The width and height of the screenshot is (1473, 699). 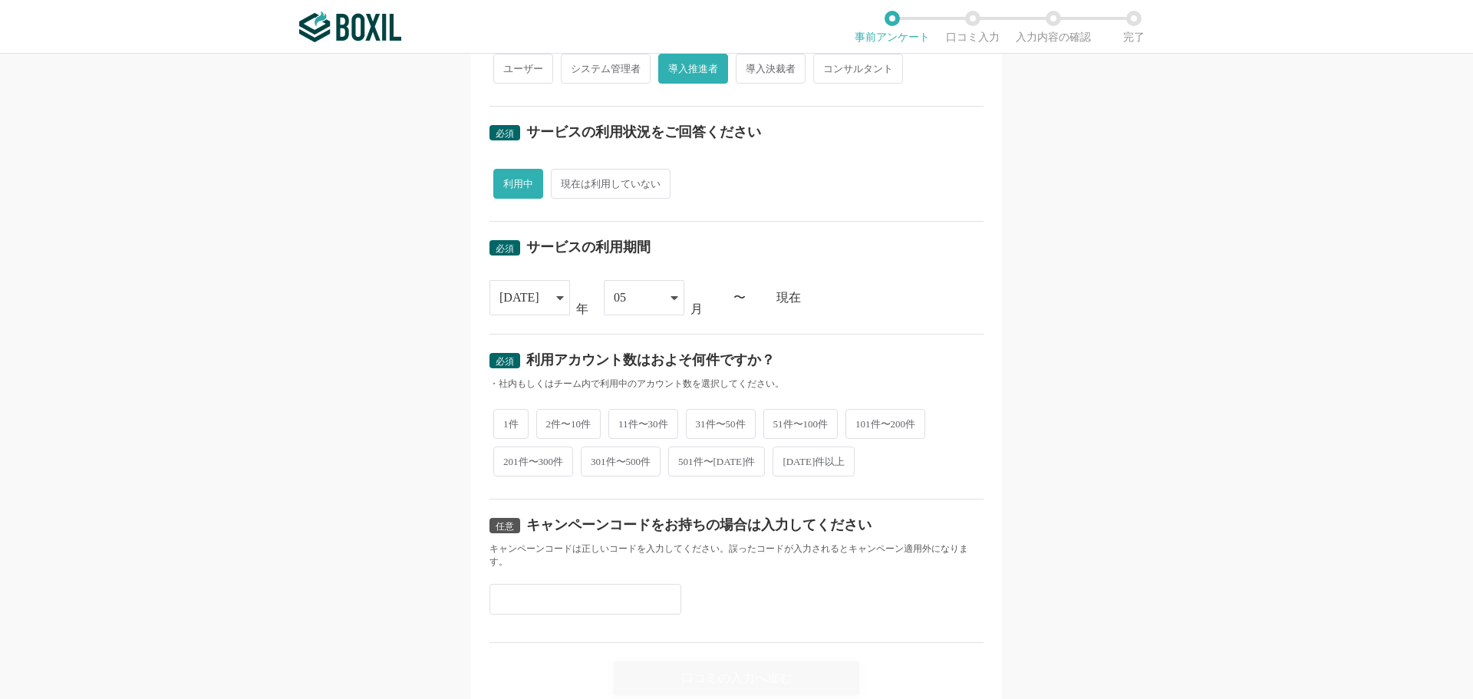 What do you see at coordinates (1133, 27) in the screenshot?
I see `li: 完了` at bounding box center [1133, 27].